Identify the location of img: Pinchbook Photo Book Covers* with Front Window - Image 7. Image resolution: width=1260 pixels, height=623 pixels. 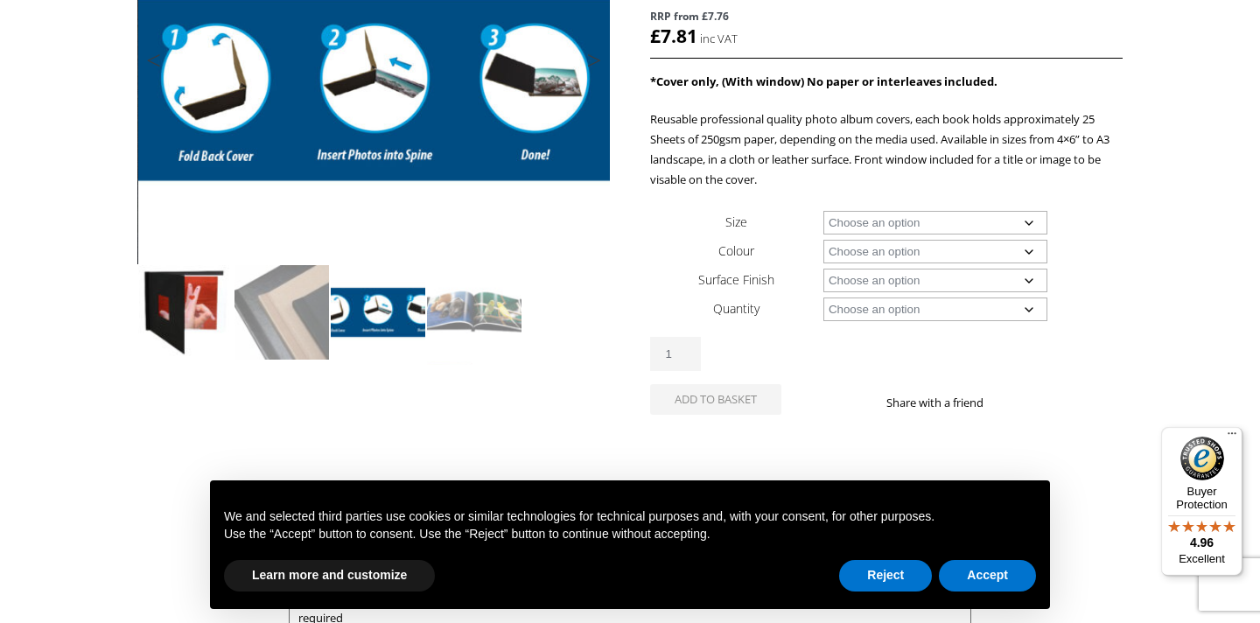
(378, 409).